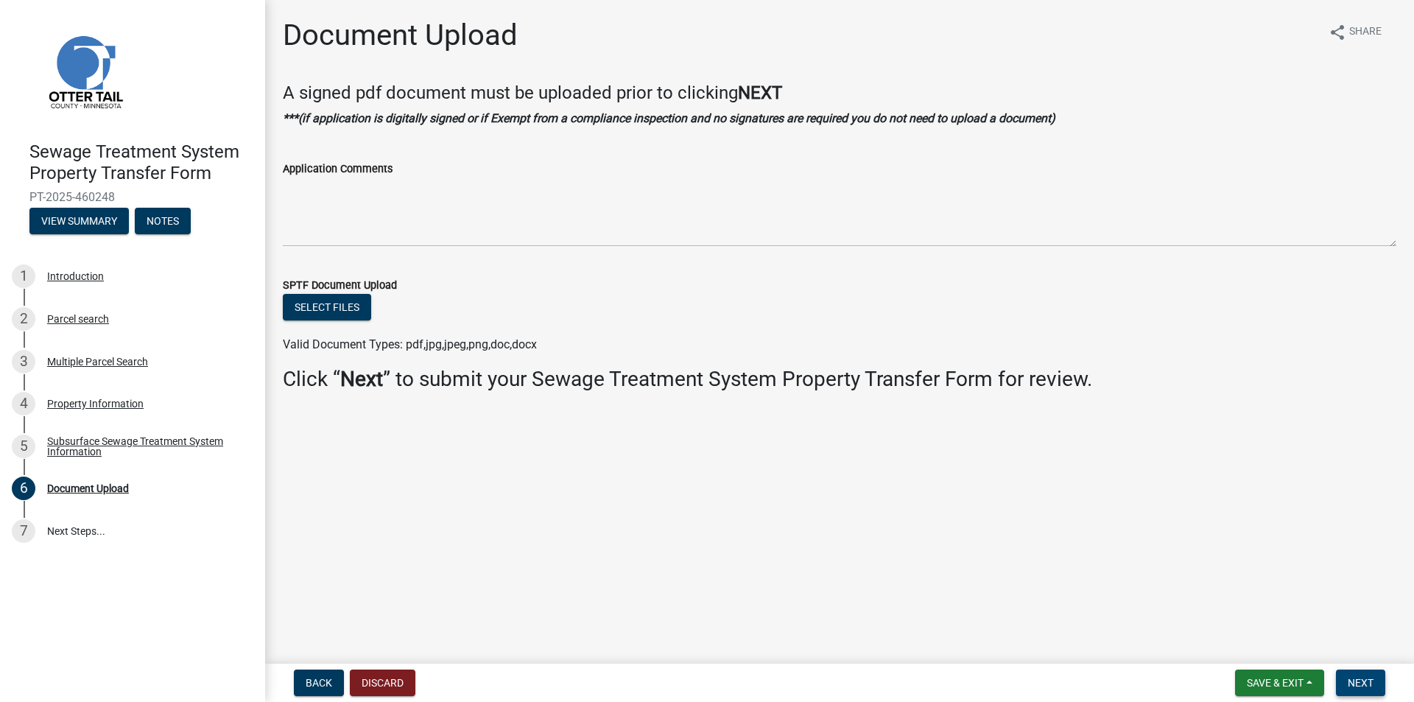 The width and height of the screenshot is (1414, 702). What do you see at coordinates (24, 319) in the screenshot?
I see `div: 2` at bounding box center [24, 319].